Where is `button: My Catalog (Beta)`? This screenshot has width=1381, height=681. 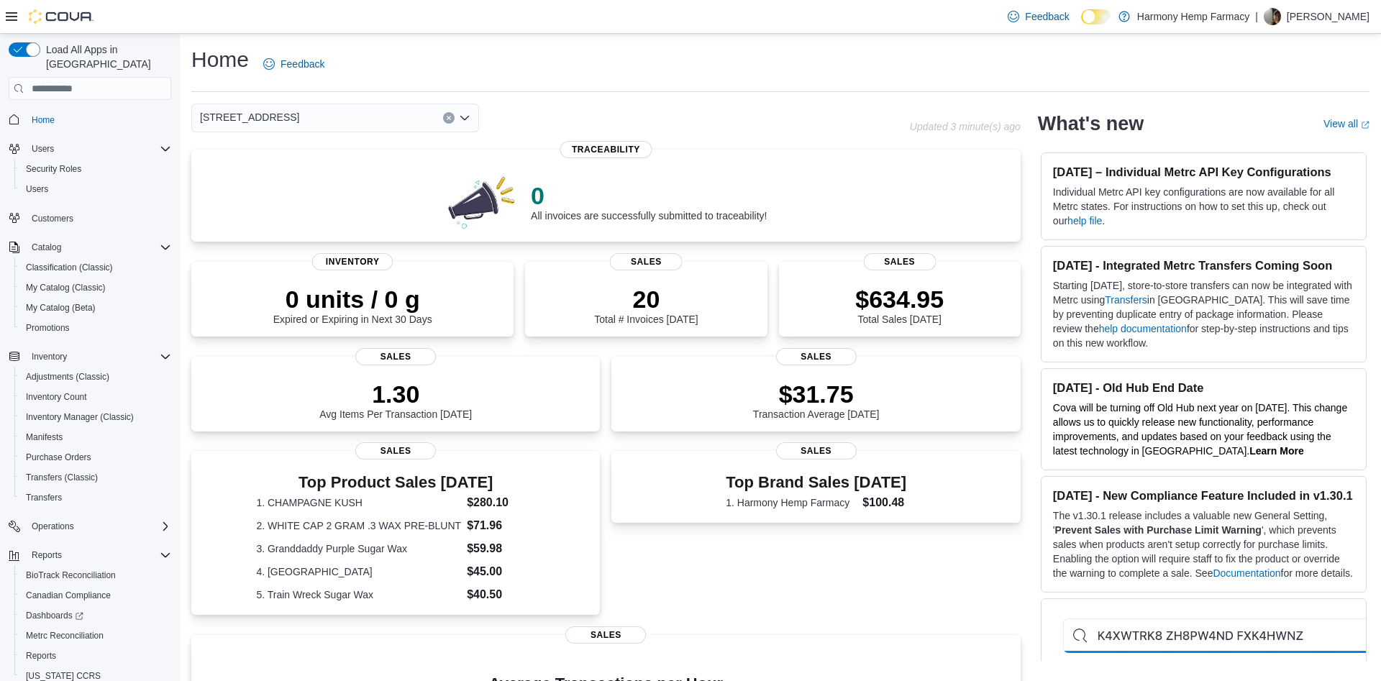
button: My Catalog (Beta) is located at coordinates (96, 308).